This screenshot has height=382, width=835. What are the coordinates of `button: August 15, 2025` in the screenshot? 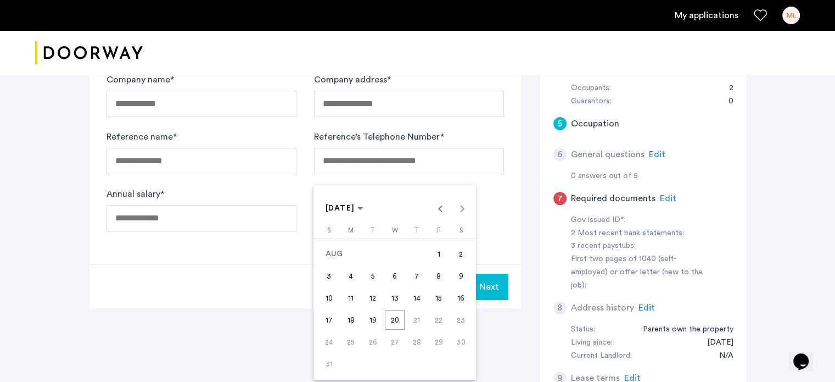 It's located at (439, 298).